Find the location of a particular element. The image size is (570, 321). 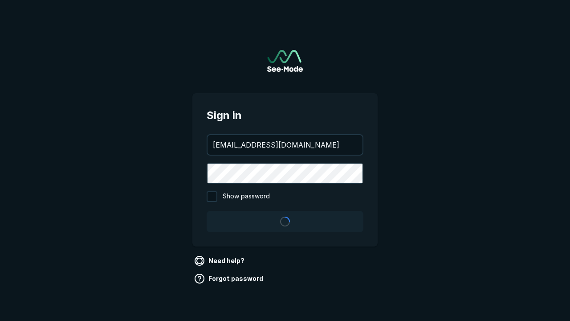

span: Sign in is located at coordinates (285, 115).